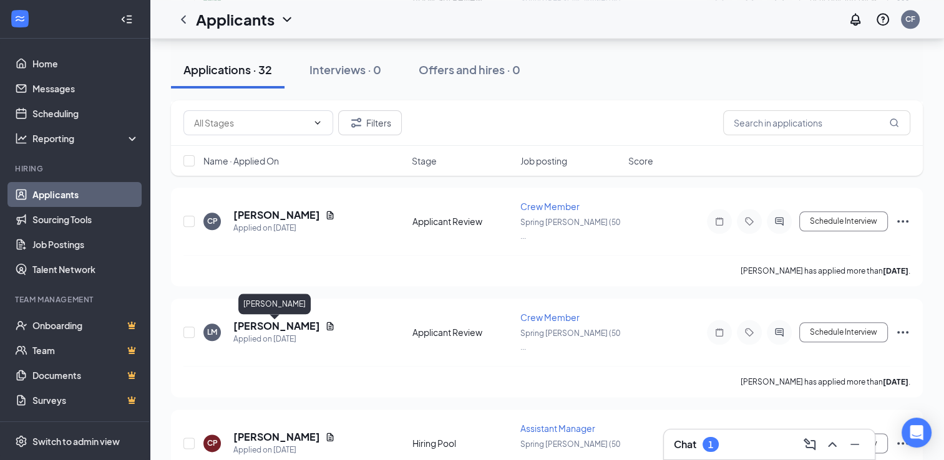 The height and width of the screenshot is (460, 944). What do you see at coordinates (85, 326) in the screenshot?
I see `a: OnboardingCrown` at bounding box center [85, 326].